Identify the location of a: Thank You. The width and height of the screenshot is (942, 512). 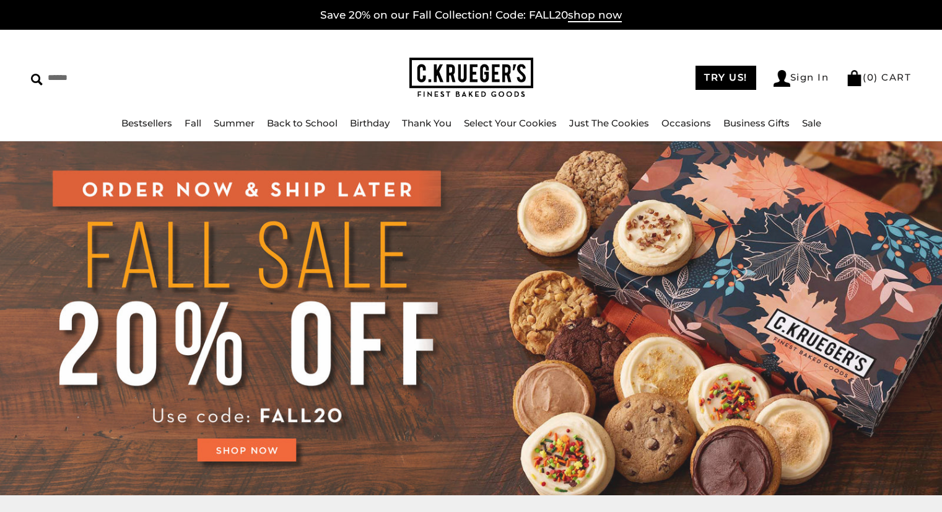
(427, 123).